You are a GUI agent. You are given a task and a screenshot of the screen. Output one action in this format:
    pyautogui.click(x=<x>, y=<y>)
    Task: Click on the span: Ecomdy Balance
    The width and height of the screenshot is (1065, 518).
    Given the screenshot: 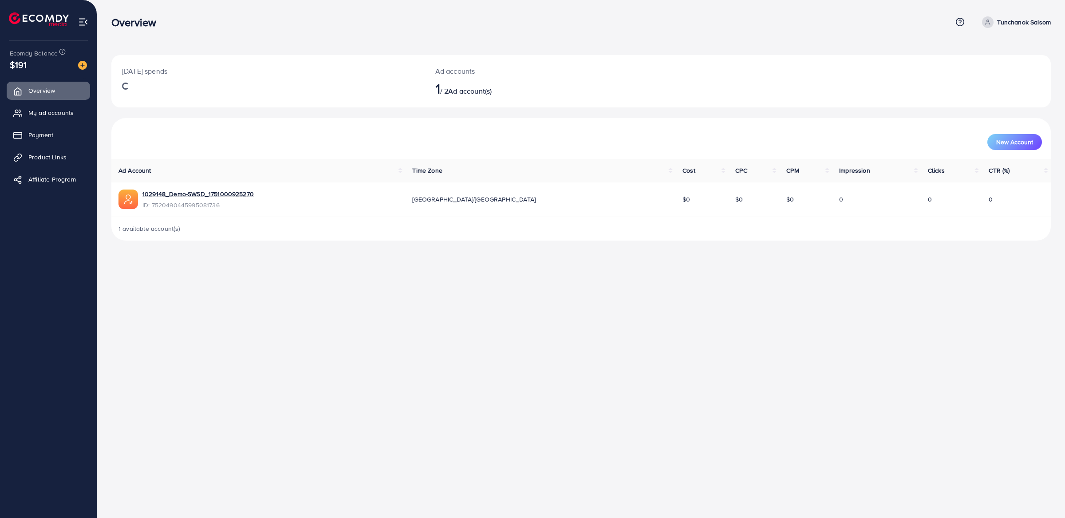 What is the action you would take?
    pyautogui.click(x=34, y=53)
    